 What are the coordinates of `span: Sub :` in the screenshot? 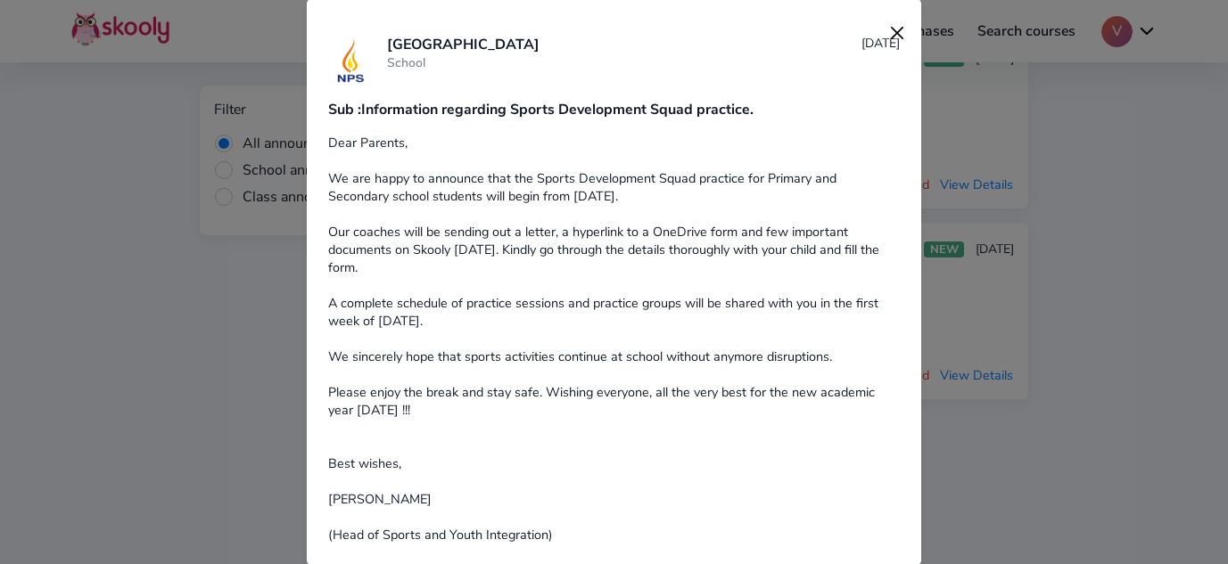 It's located at (344, 110).